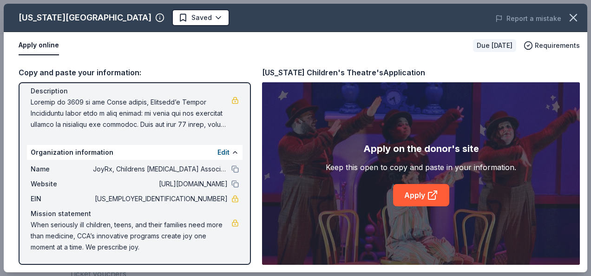  What do you see at coordinates (135, 214) in the screenshot?
I see `div: Mission statement` at bounding box center [135, 214].